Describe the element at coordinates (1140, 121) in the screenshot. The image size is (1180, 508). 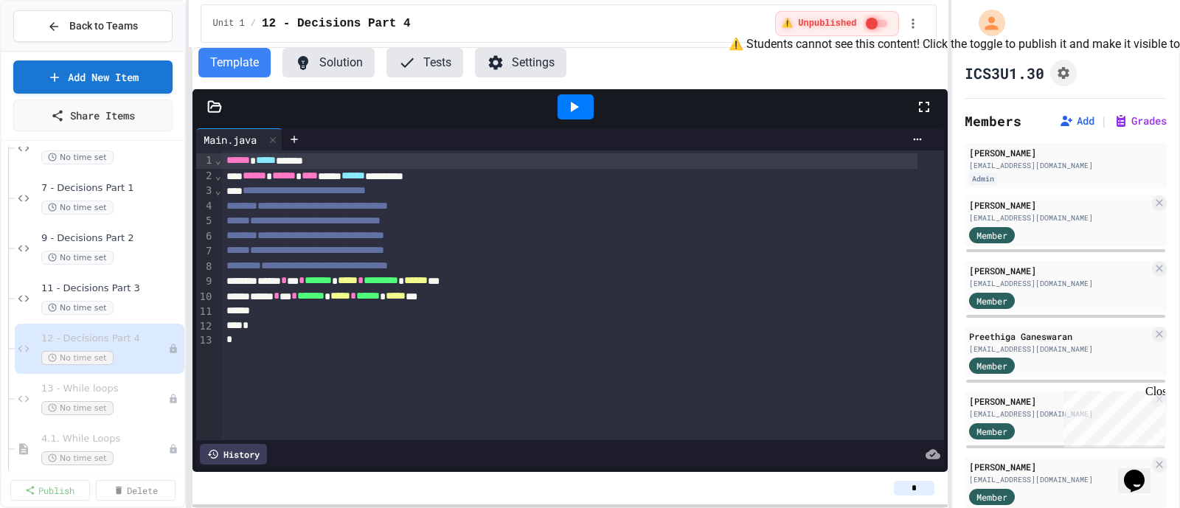
I see `button: Grades` at that location.